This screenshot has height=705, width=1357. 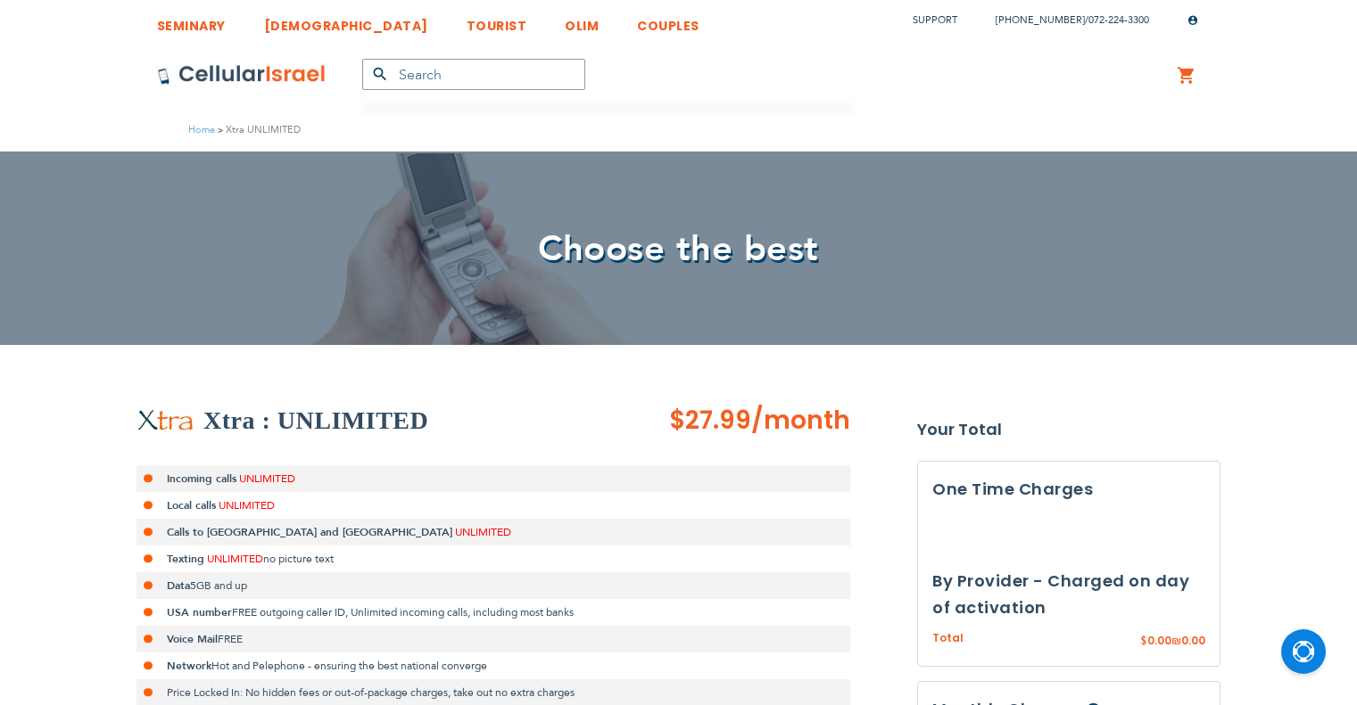 I want to click on span: Hot and Pelephone - ensuring the best national converge, so click(x=349, y=666).